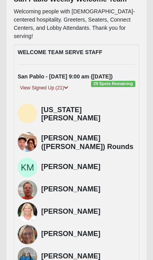 Image resolution: width=153 pixels, height=260 pixels. I want to click on img: Kariyah Maceno, so click(27, 167).